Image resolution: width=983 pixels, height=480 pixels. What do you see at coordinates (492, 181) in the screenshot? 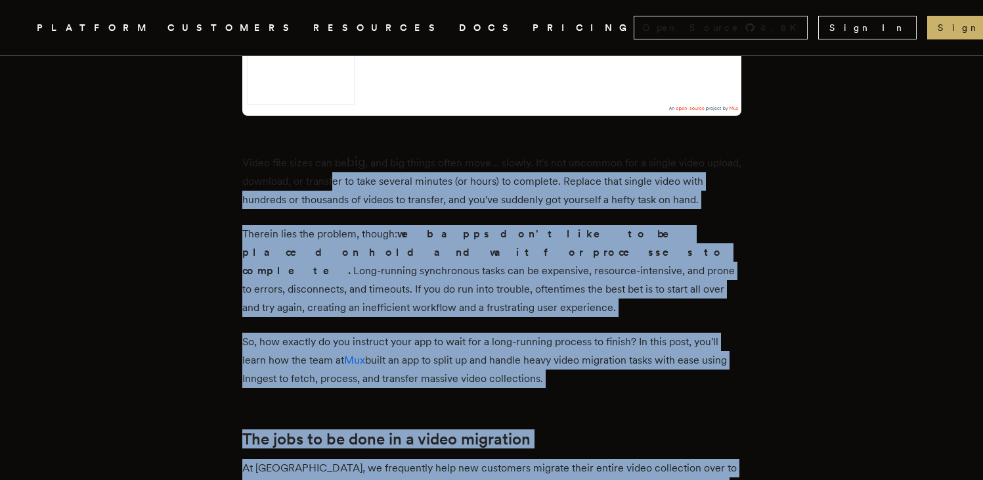
I see `p: Video file sizes can be , and big things often move… slowly. It's not uncommon for a single video...` at bounding box center [492, 181].